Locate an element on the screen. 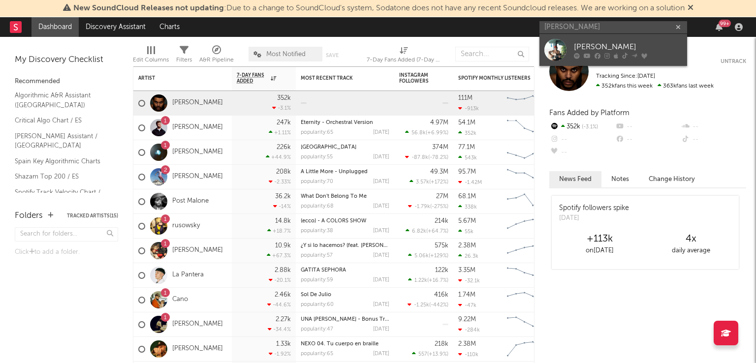 The width and height of the screenshot is (756, 363). button: News Feed is located at coordinates (576, 179).